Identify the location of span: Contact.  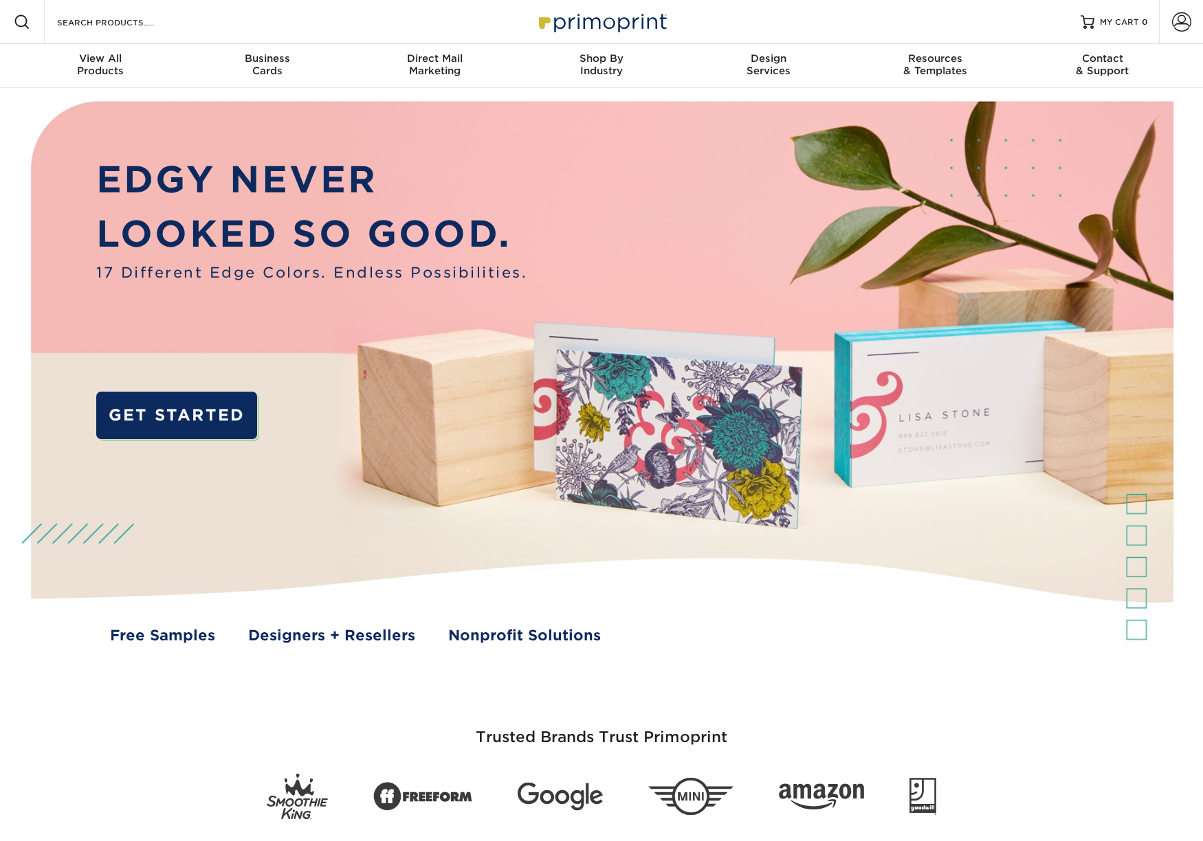
(1102, 58).